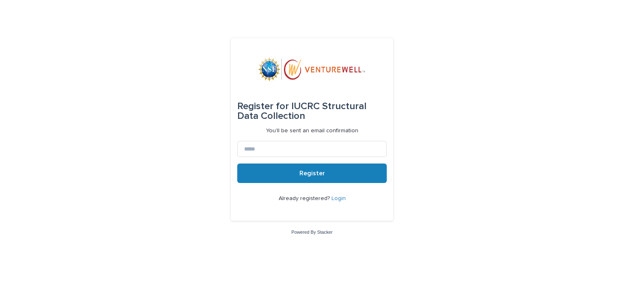  I want to click on a: Login, so click(339, 199).